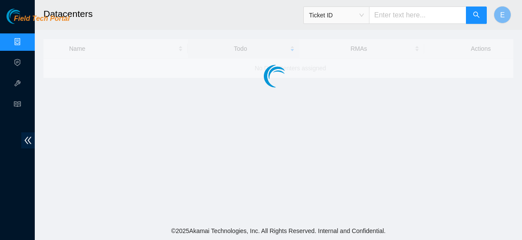 Image resolution: width=522 pixels, height=240 pixels. Describe the element at coordinates (476, 15) in the screenshot. I see `span: search` at that location.